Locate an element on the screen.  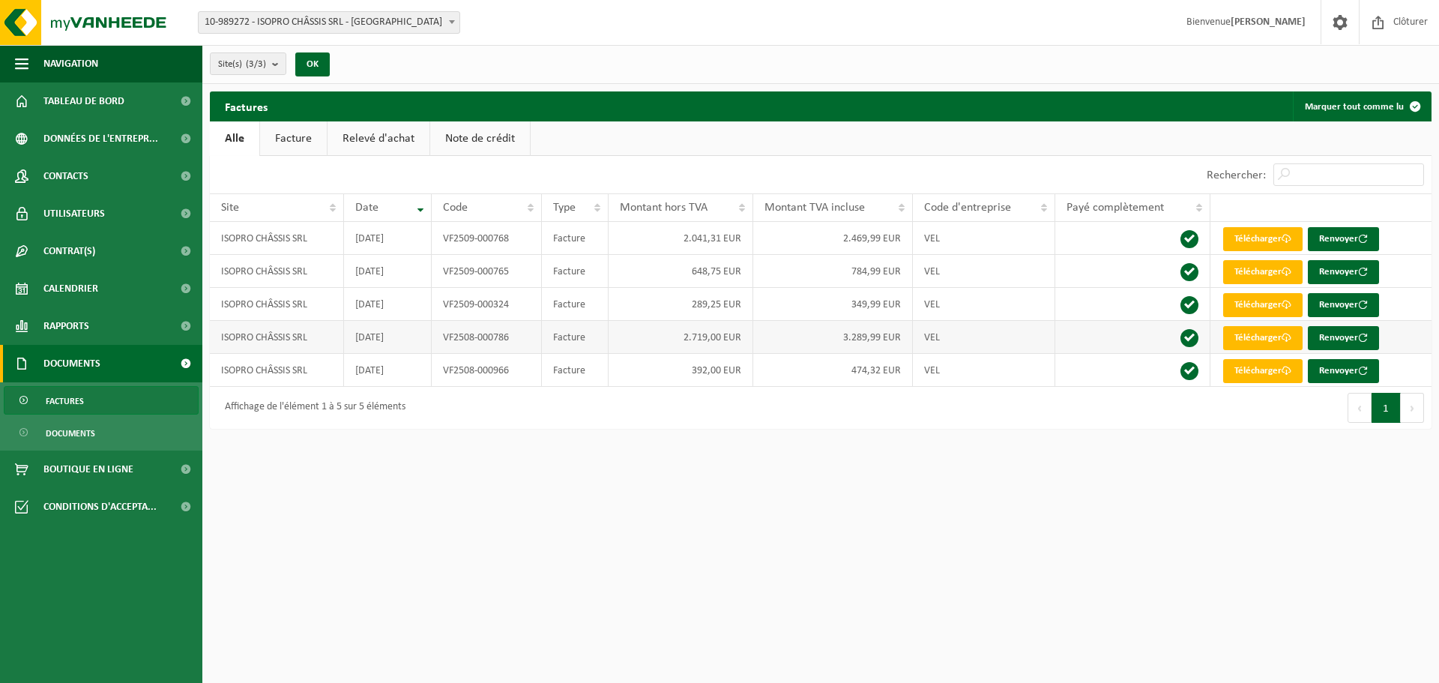
button: Next is located at coordinates (1412, 408).